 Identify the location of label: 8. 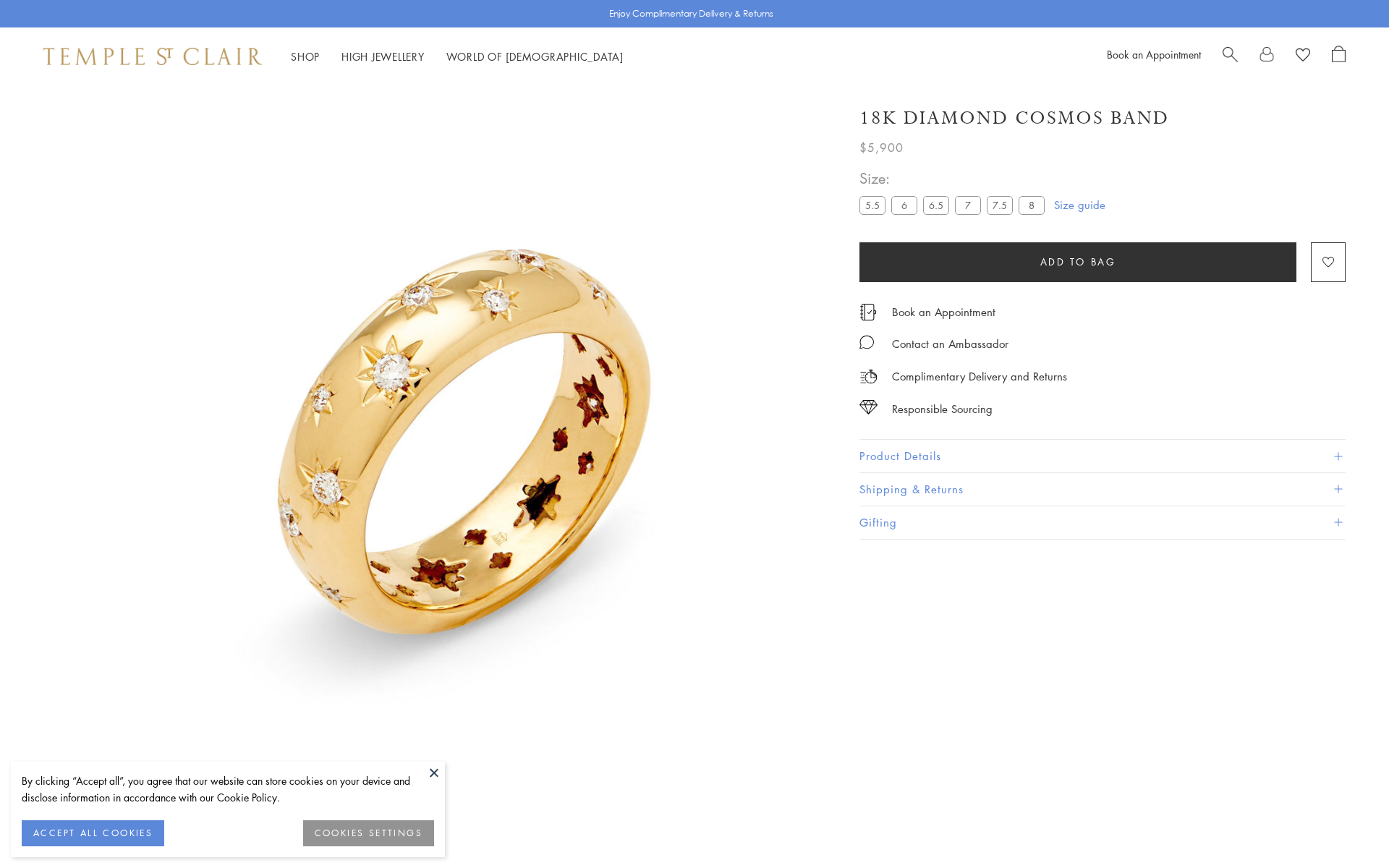
(1032, 204).